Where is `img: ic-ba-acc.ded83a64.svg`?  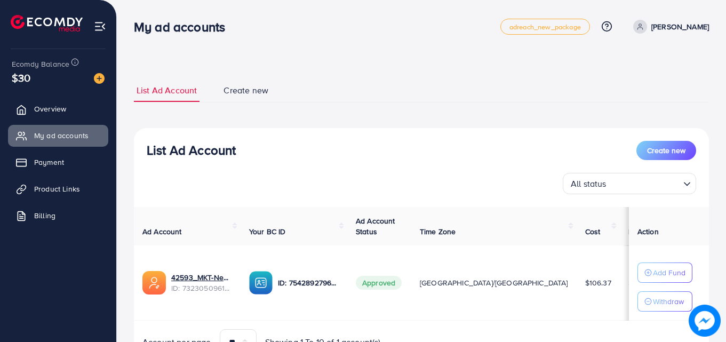 img: ic-ba-acc.ded83a64.svg is located at coordinates (261, 283).